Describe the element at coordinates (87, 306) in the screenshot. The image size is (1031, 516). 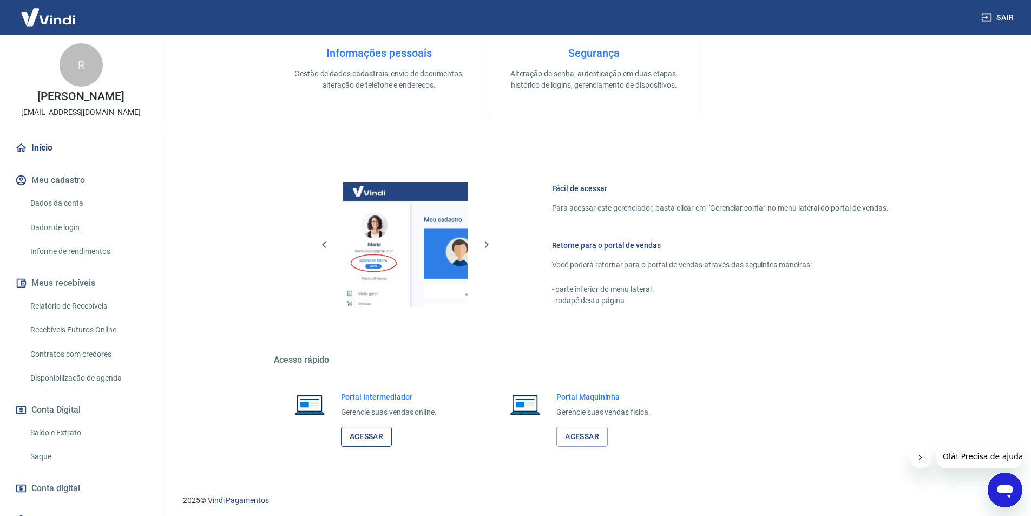
I see `a: Relatório de Recebíveis` at that location.